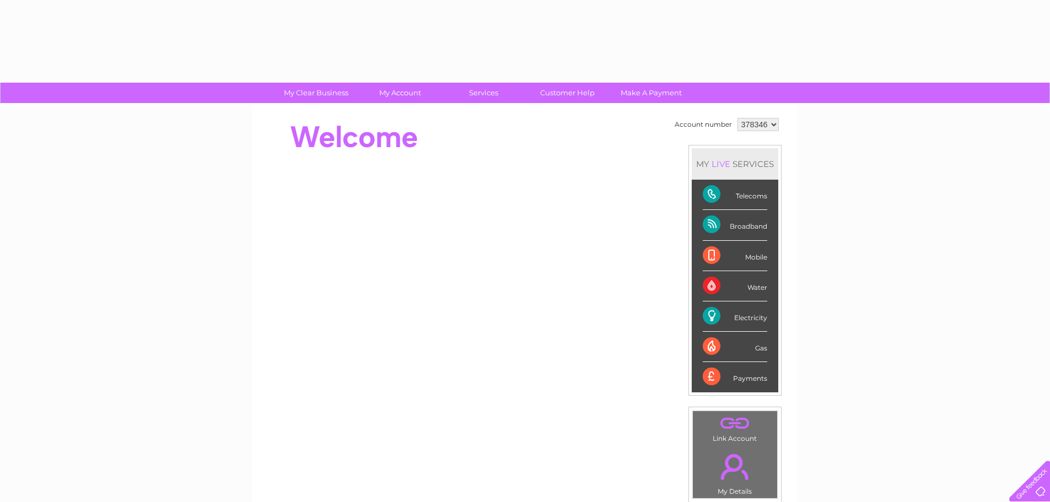 The height and width of the screenshot is (502, 1050). What do you see at coordinates (483, 93) in the screenshot?
I see `a: Services` at bounding box center [483, 93].